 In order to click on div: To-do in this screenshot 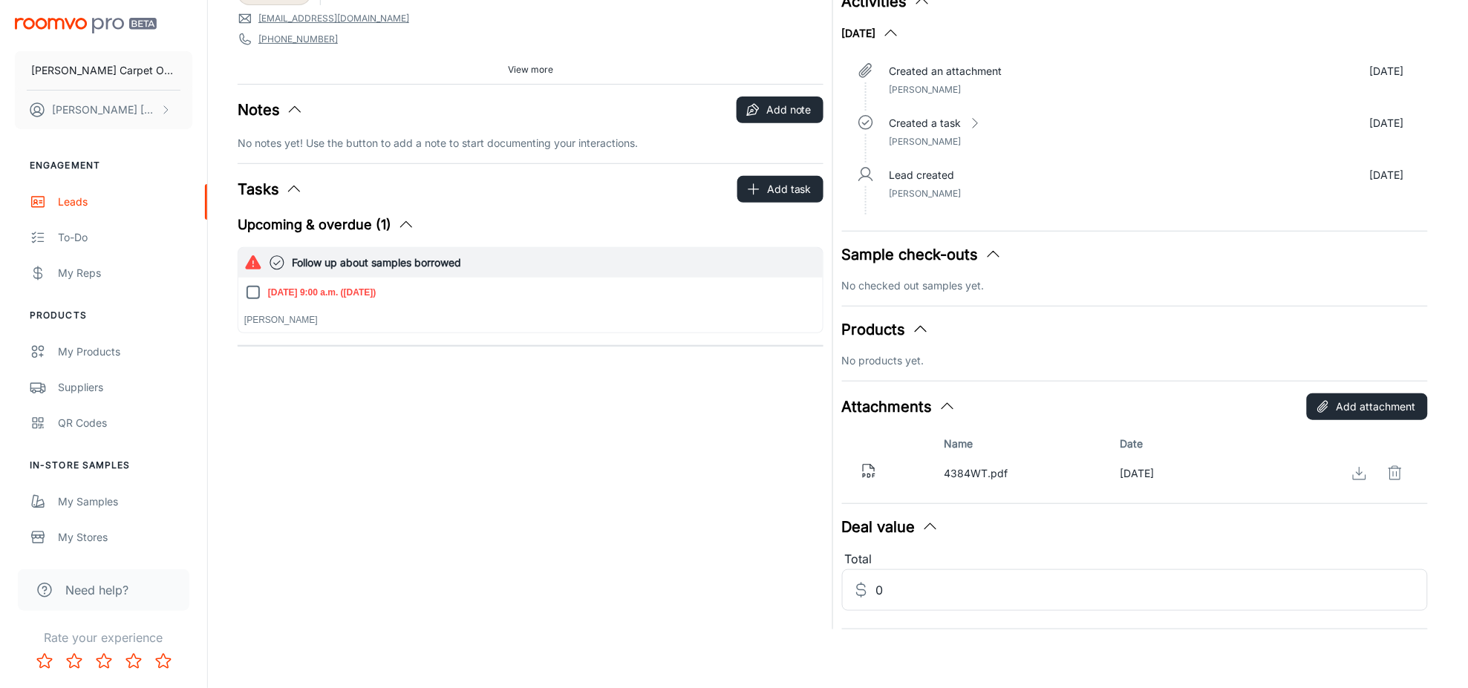, I will do `click(125, 238)`.